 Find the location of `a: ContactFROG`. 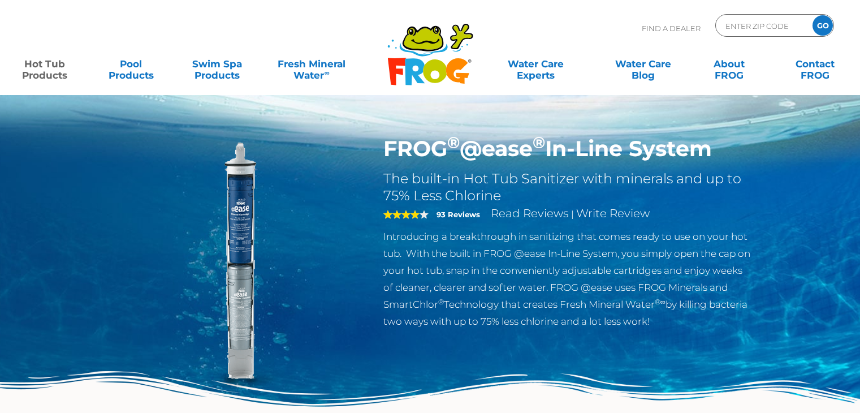

a: ContactFROG is located at coordinates (815, 64).